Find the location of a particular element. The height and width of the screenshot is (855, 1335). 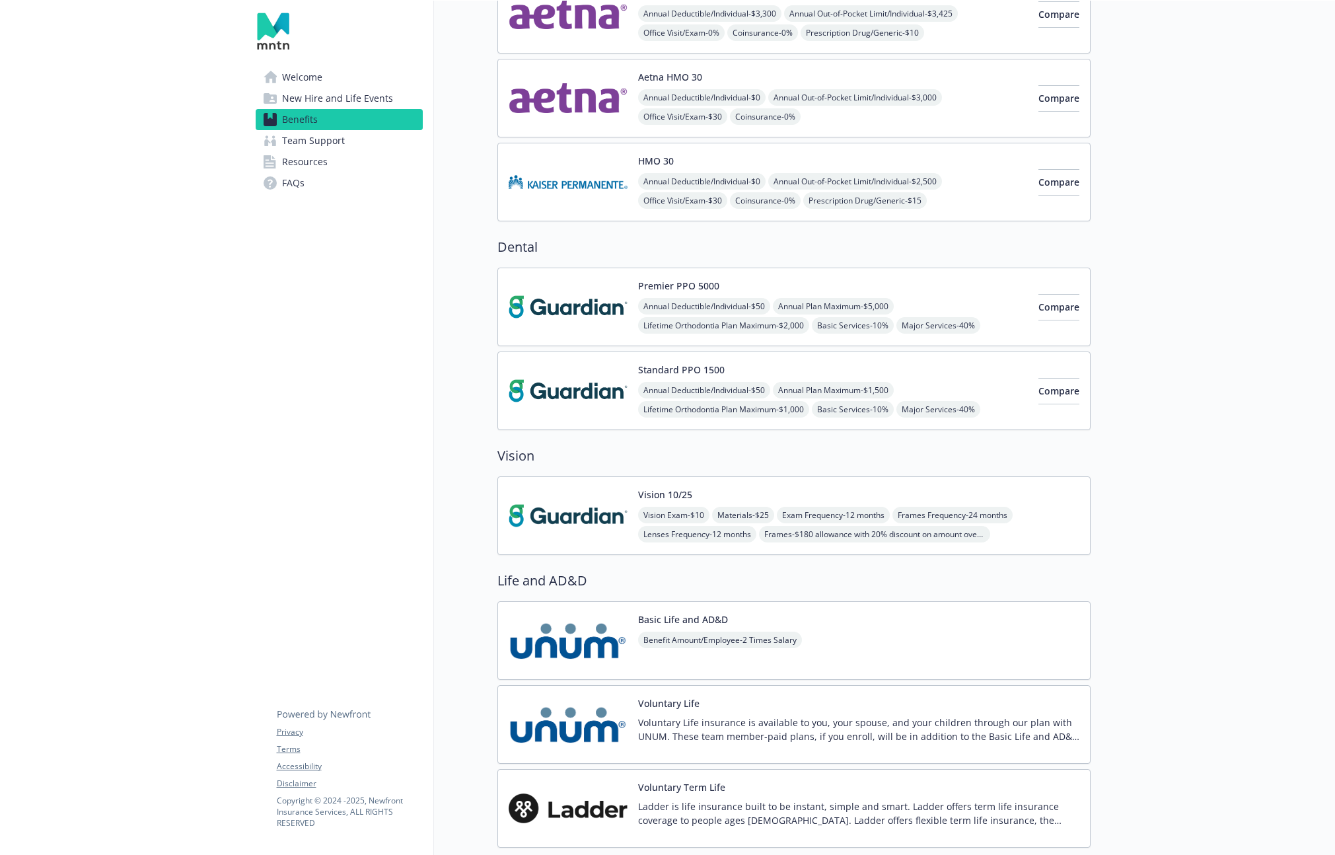

button: Standard PPO 1500 is located at coordinates (681, 369).